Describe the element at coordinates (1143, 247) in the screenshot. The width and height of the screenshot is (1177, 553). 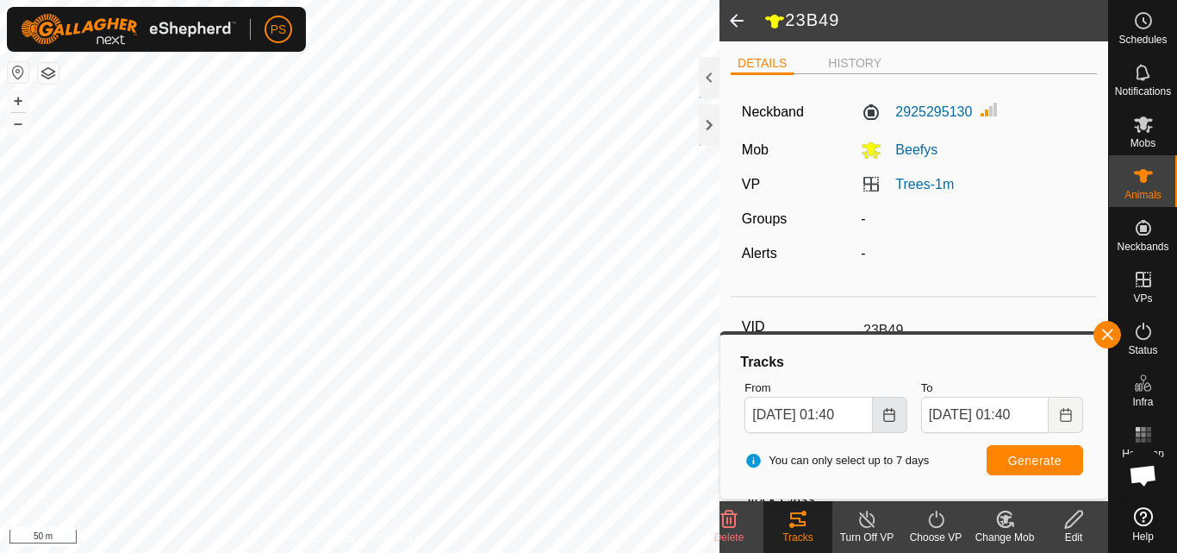
I see `span: Neckbands` at that location.